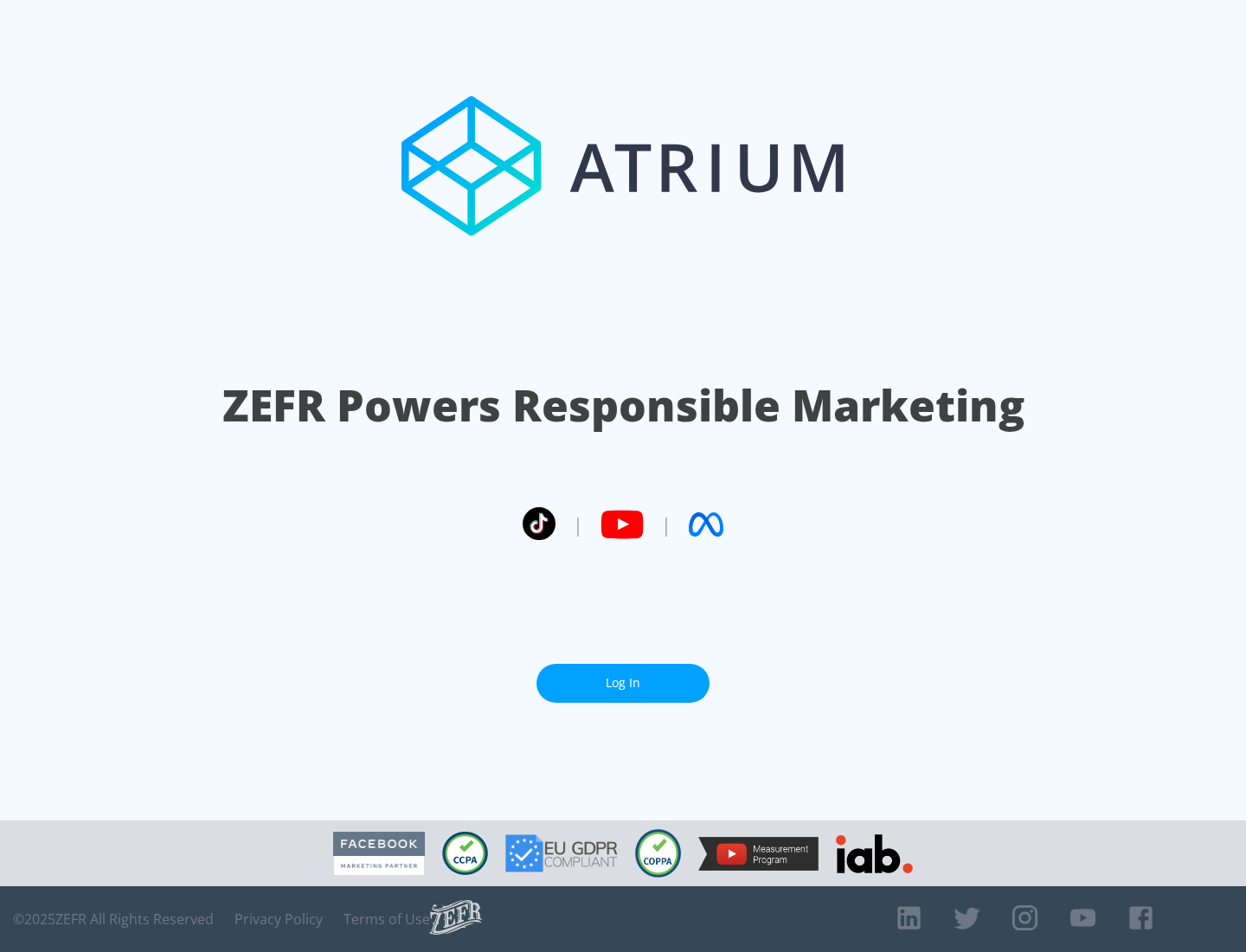 This screenshot has height=952, width=1246. I want to click on img: Facebook Marketing Partner, so click(379, 853).